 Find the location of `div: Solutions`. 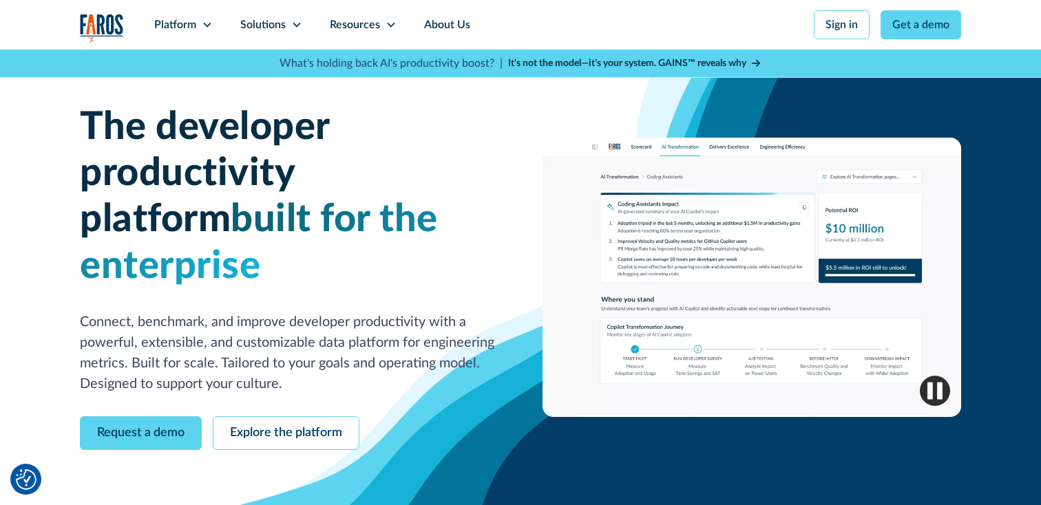

div: Solutions is located at coordinates (263, 25).